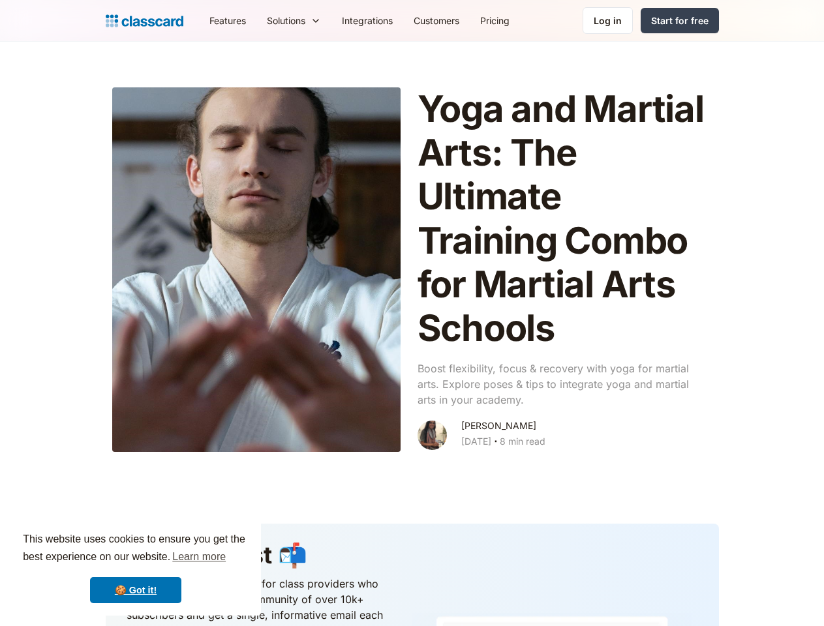 This screenshot has width=824, height=626. I want to click on a: Customers, so click(436, 20).